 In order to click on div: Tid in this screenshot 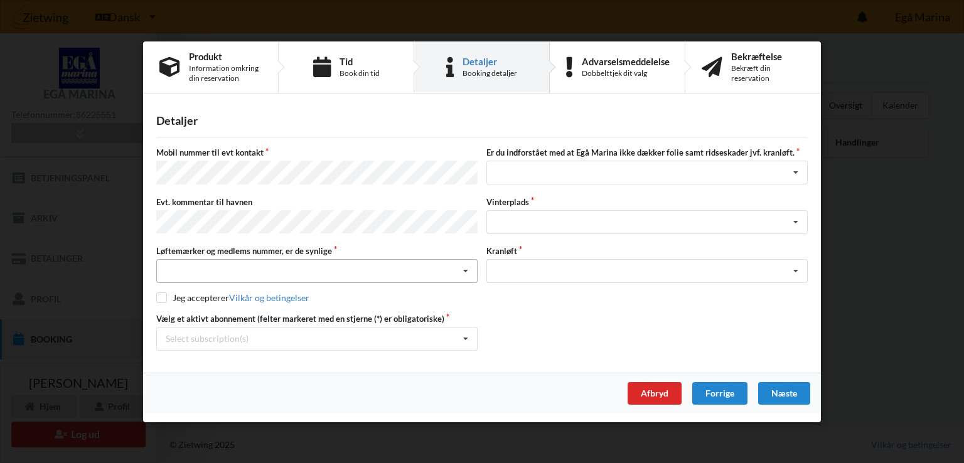, I will do `click(360, 61)`.